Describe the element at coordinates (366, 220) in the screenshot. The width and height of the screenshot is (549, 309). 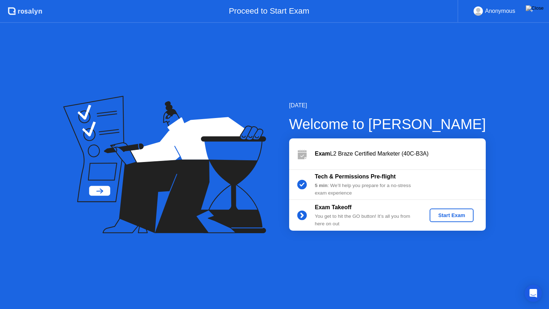
I see `div: You get to hit the GO button! It’s all you from here on out` at that location.